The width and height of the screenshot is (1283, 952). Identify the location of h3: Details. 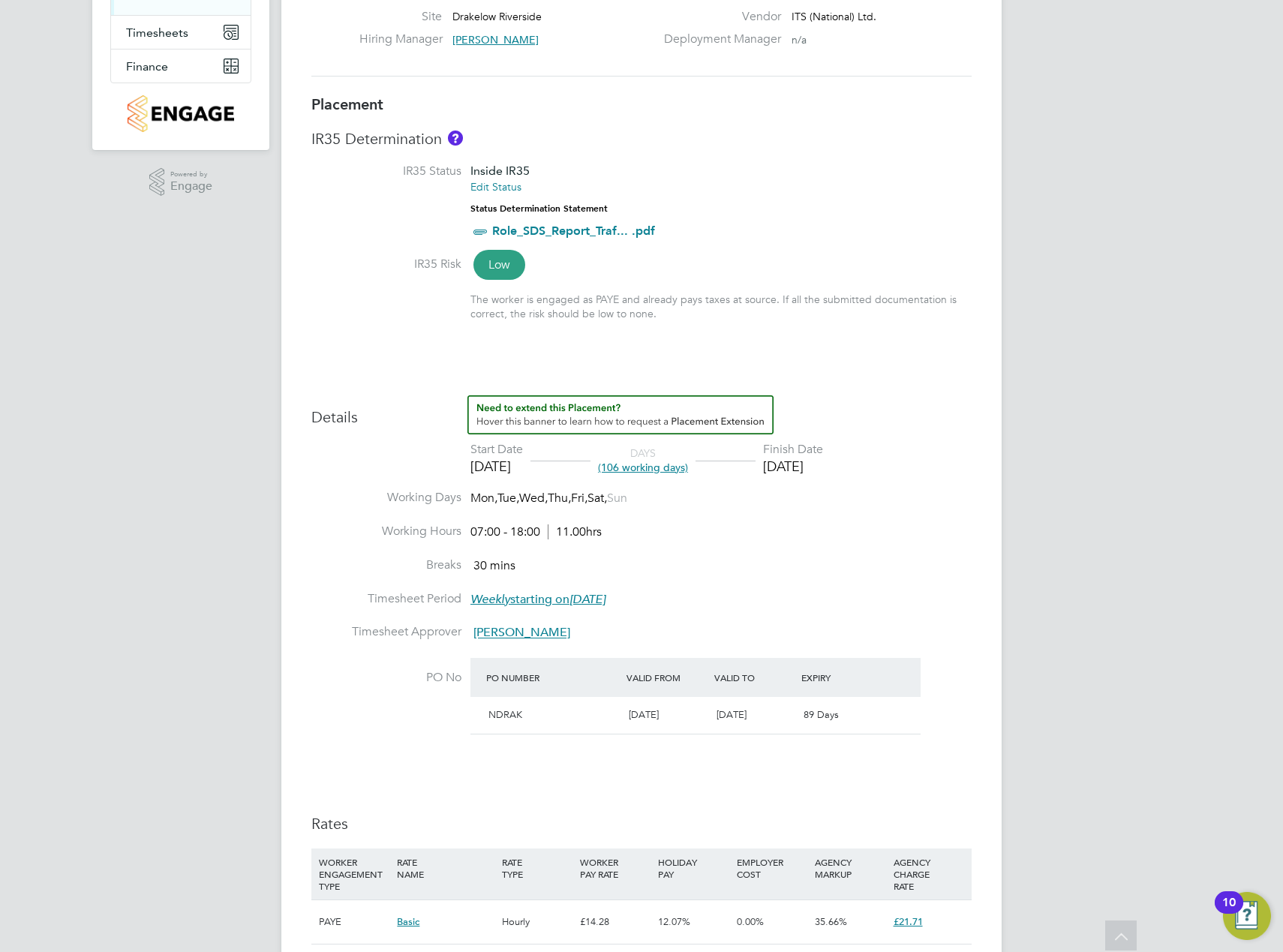
(641, 411).